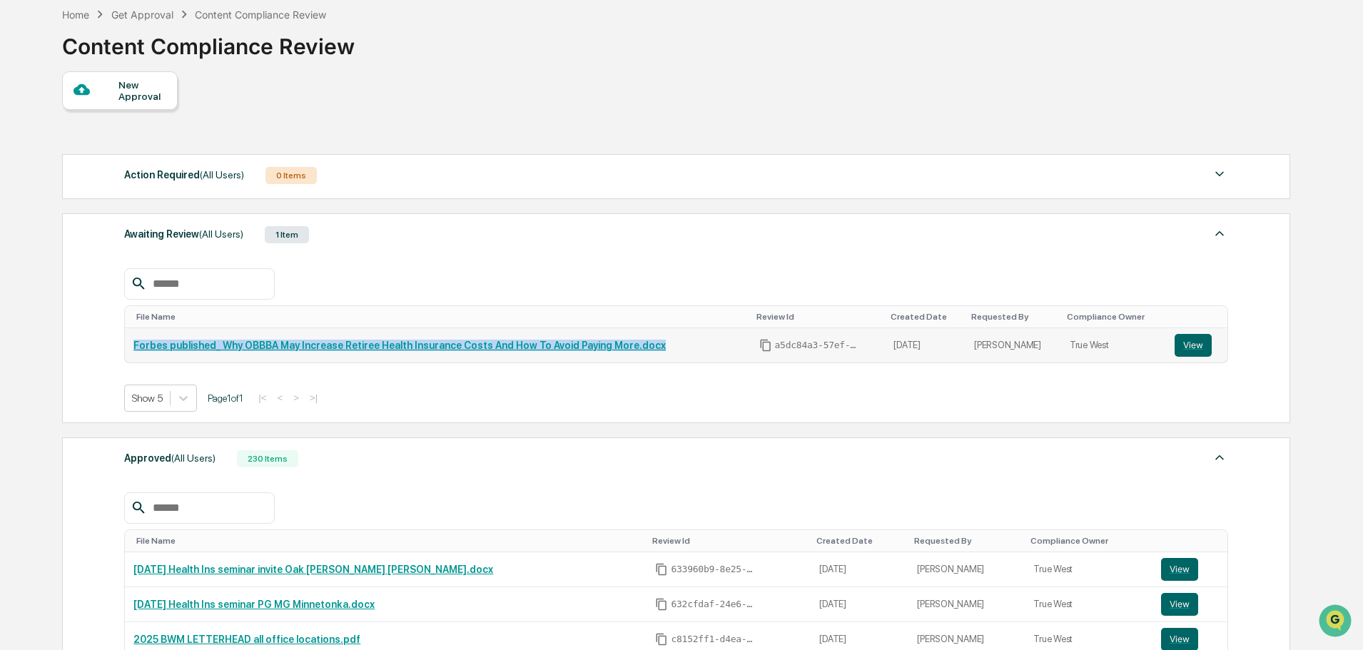 The height and width of the screenshot is (650, 1363). Describe the element at coordinates (147, 187) in the screenshot. I see `span: Attestations` at that location.